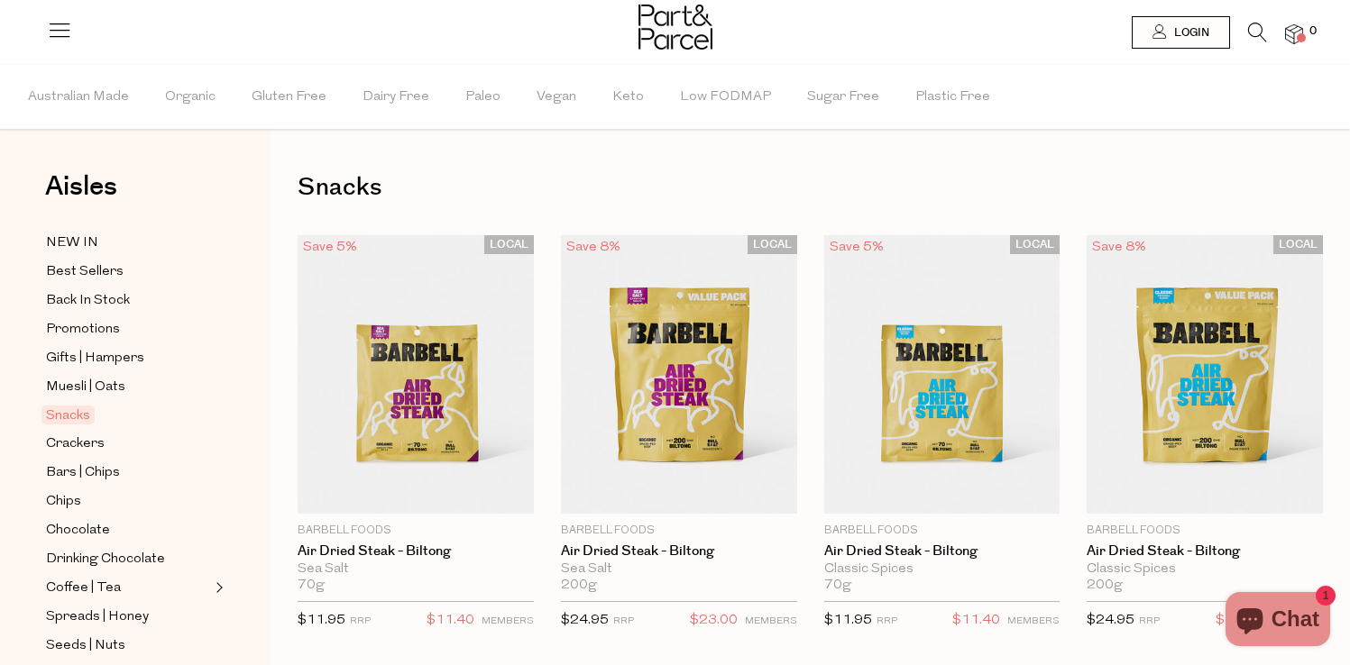 The height and width of the screenshot is (665, 1350). What do you see at coordinates (87, 301) in the screenshot?
I see `span: Back In Stock` at bounding box center [87, 301].